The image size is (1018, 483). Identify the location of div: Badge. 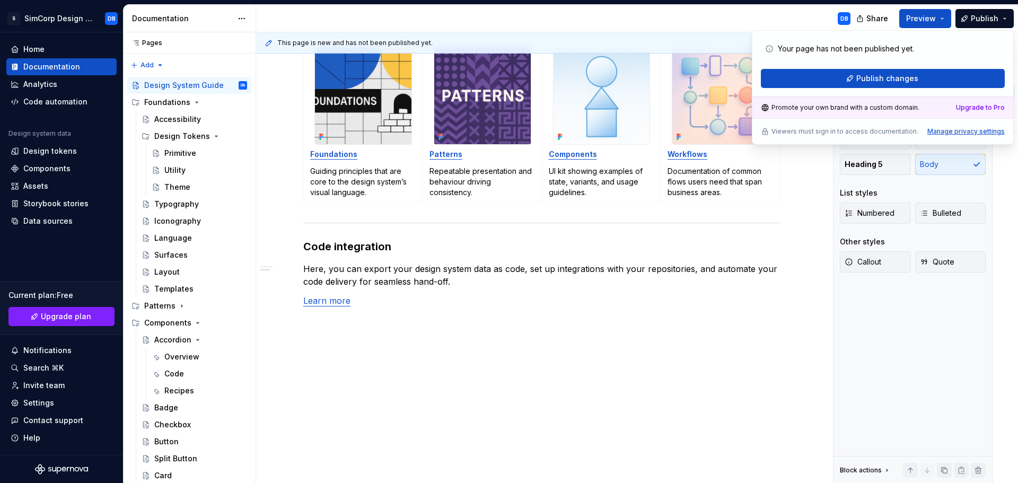
(166, 408).